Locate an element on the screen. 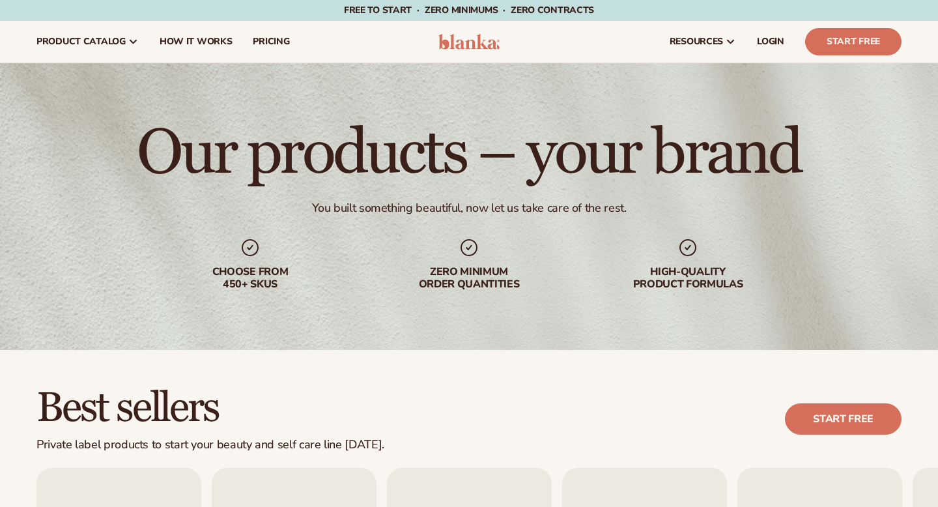 The image size is (938, 507). a: resources is located at coordinates (703, 42).